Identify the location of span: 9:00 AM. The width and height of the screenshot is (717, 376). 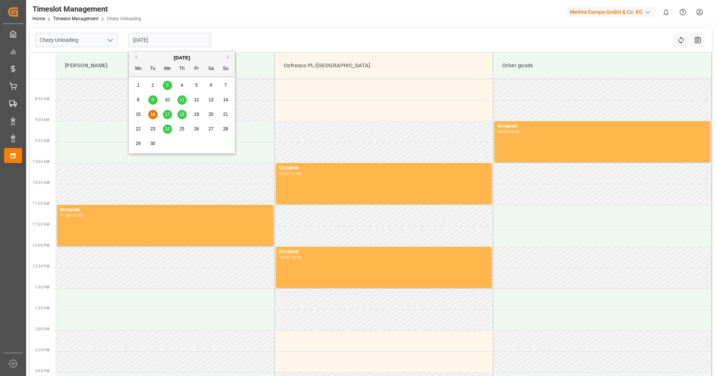
(42, 120).